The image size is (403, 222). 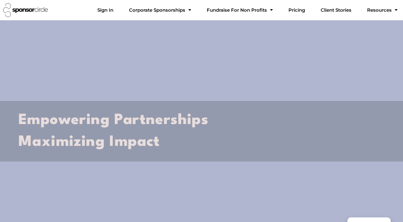 I want to click on a: Resources, so click(x=383, y=10).